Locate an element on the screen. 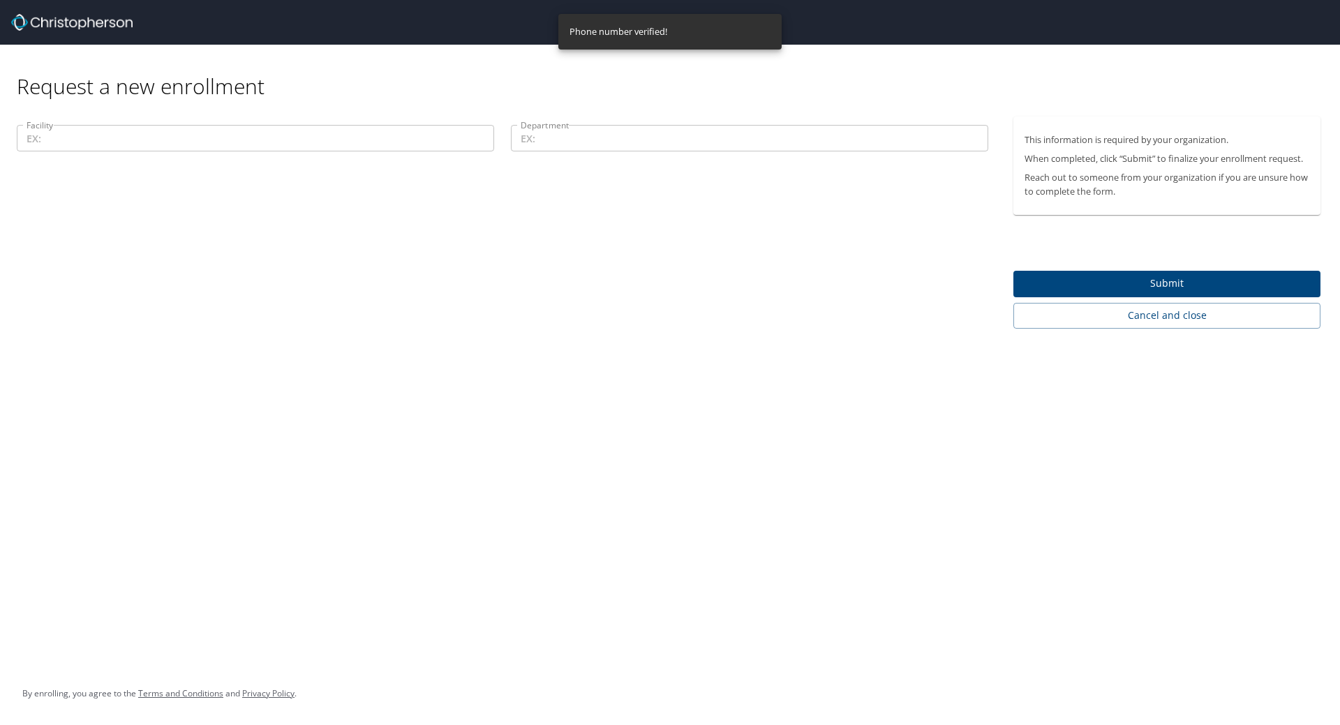  div: Request a new enrollment is located at coordinates (674, 72).